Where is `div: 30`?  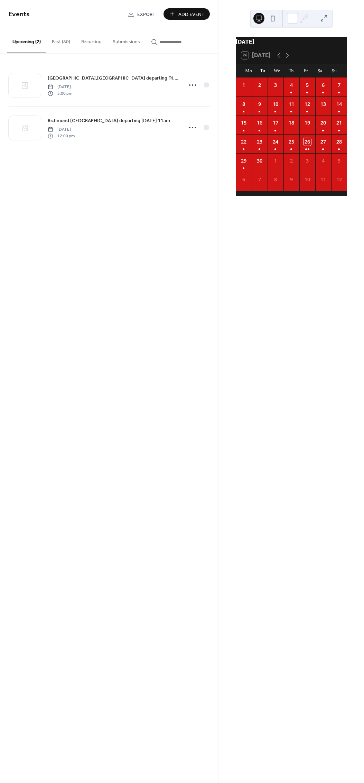 div: 30 is located at coordinates (260, 161).